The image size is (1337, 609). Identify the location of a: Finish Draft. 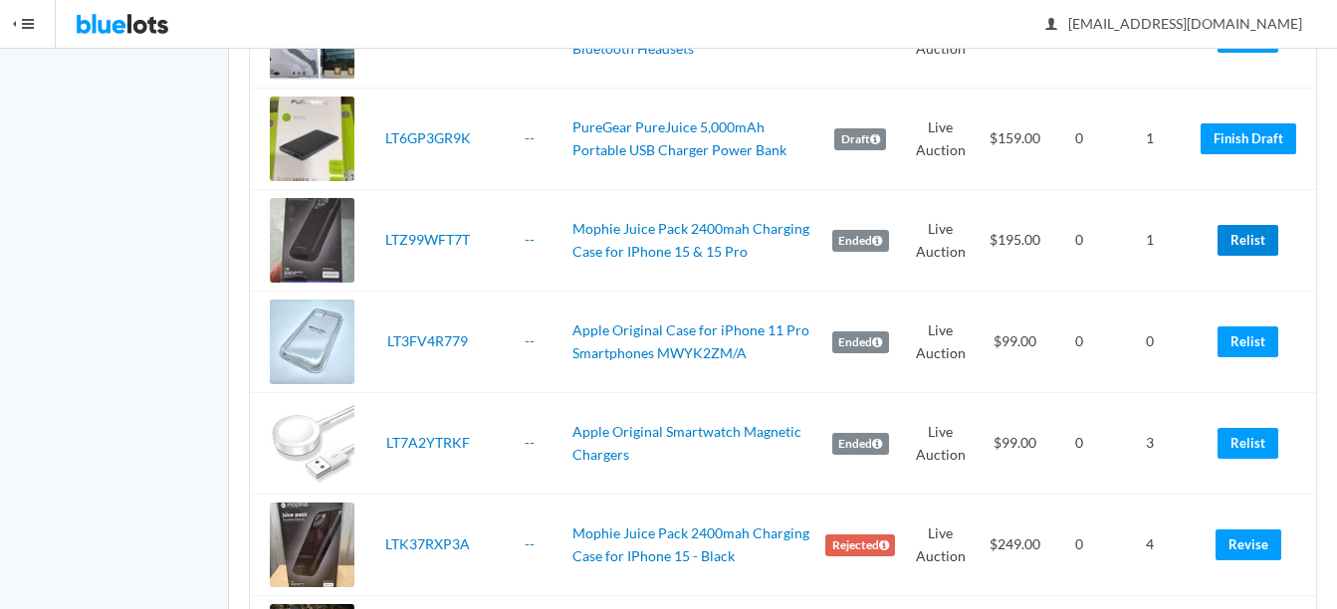
(1249, 138).